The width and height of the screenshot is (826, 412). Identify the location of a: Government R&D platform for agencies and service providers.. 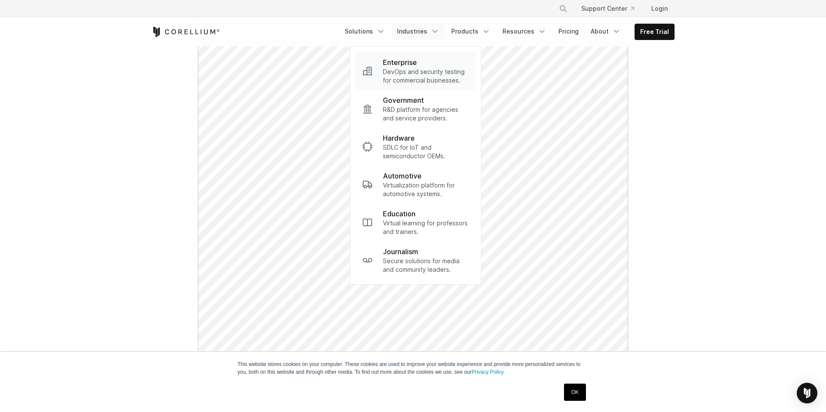
(416, 109).